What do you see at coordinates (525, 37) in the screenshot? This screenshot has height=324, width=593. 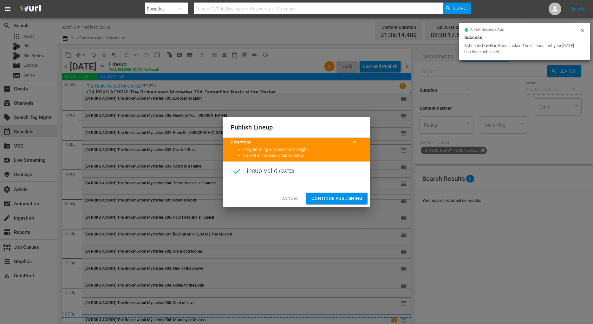 I see `div: Success` at bounding box center [525, 37].